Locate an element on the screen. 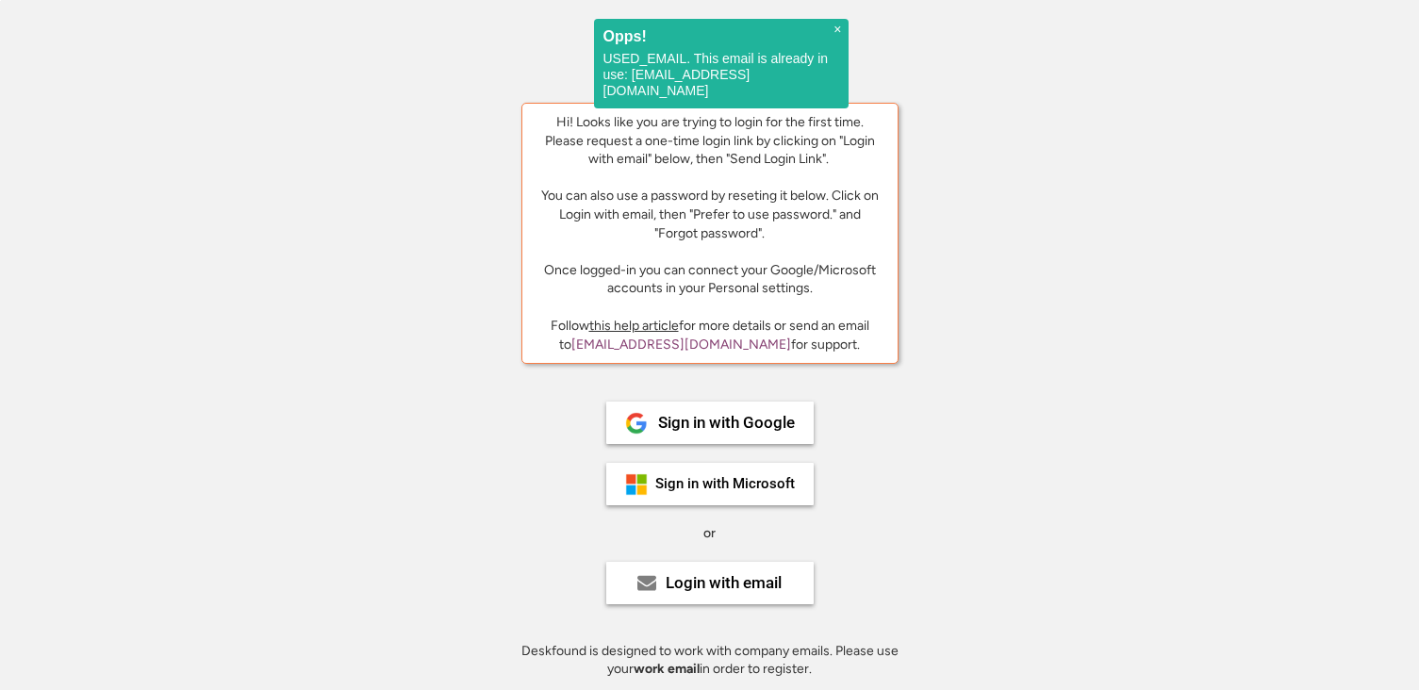  strong: work email is located at coordinates (666, 668).